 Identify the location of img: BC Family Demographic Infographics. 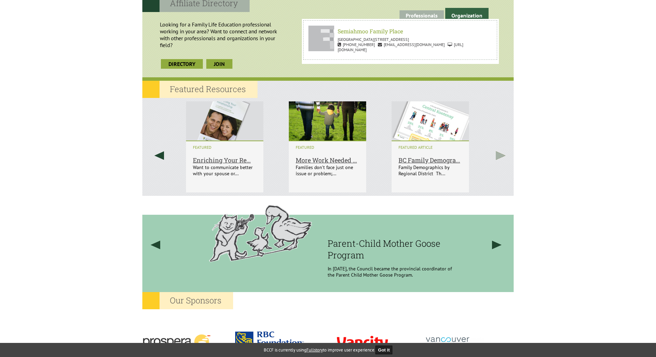
(430, 119).